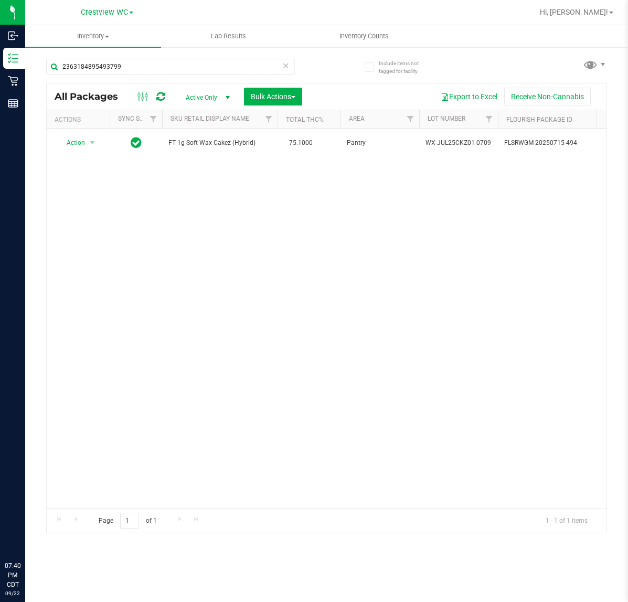 This screenshot has height=602, width=628. Describe the element at coordinates (93, 36) in the screenshot. I see `span: Inventory` at that location.